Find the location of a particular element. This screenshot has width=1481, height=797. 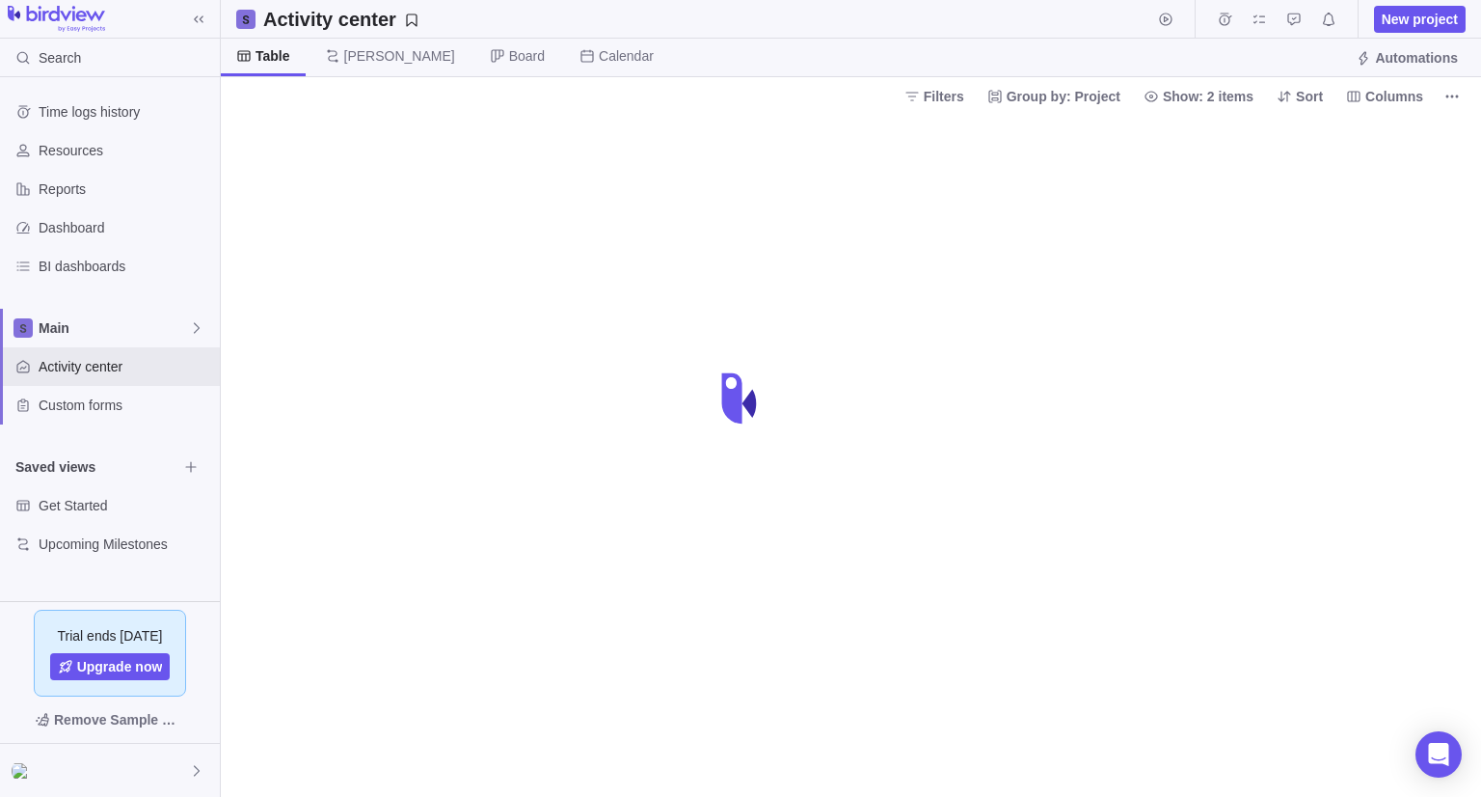

span: Table is located at coordinates (273, 56).